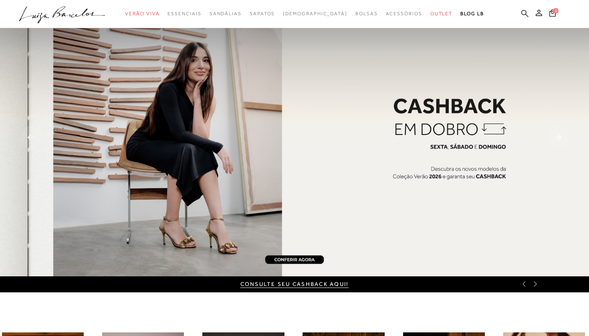  What do you see at coordinates (472, 14) in the screenshot?
I see `span: BLOG LB` at bounding box center [472, 14].